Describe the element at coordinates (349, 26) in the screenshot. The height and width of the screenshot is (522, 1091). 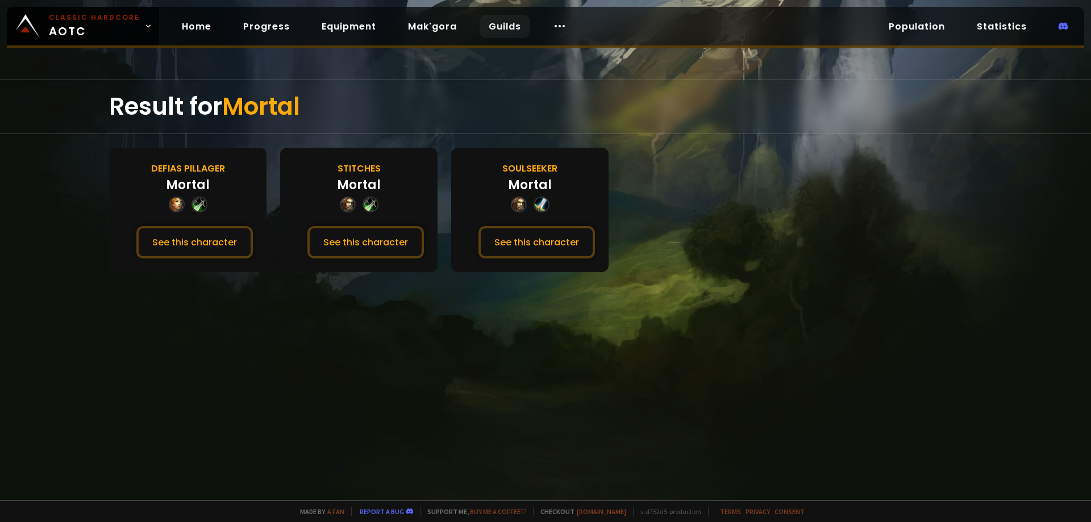
I see `a: Equipment` at that location.